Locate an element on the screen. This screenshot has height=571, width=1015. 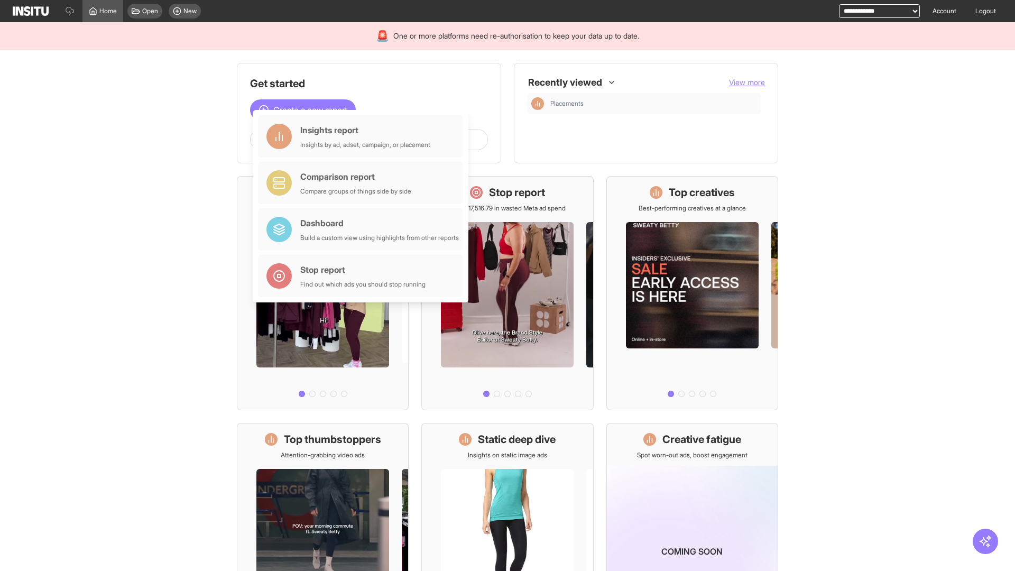
div: Comparison report is located at coordinates (356, 177).